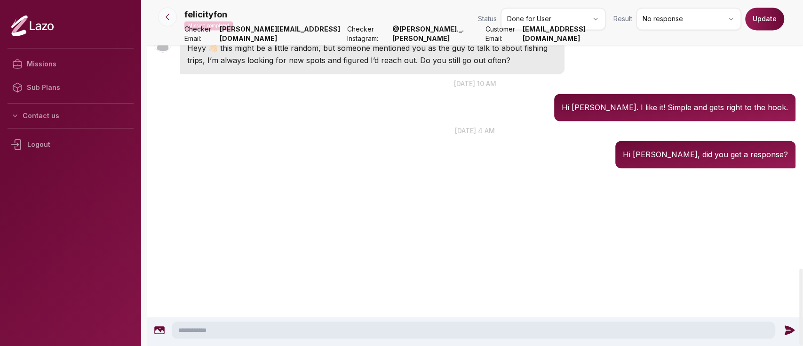  What do you see at coordinates (487, 19) in the screenshot?
I see `span: Status` at bounding box center [487, 19].